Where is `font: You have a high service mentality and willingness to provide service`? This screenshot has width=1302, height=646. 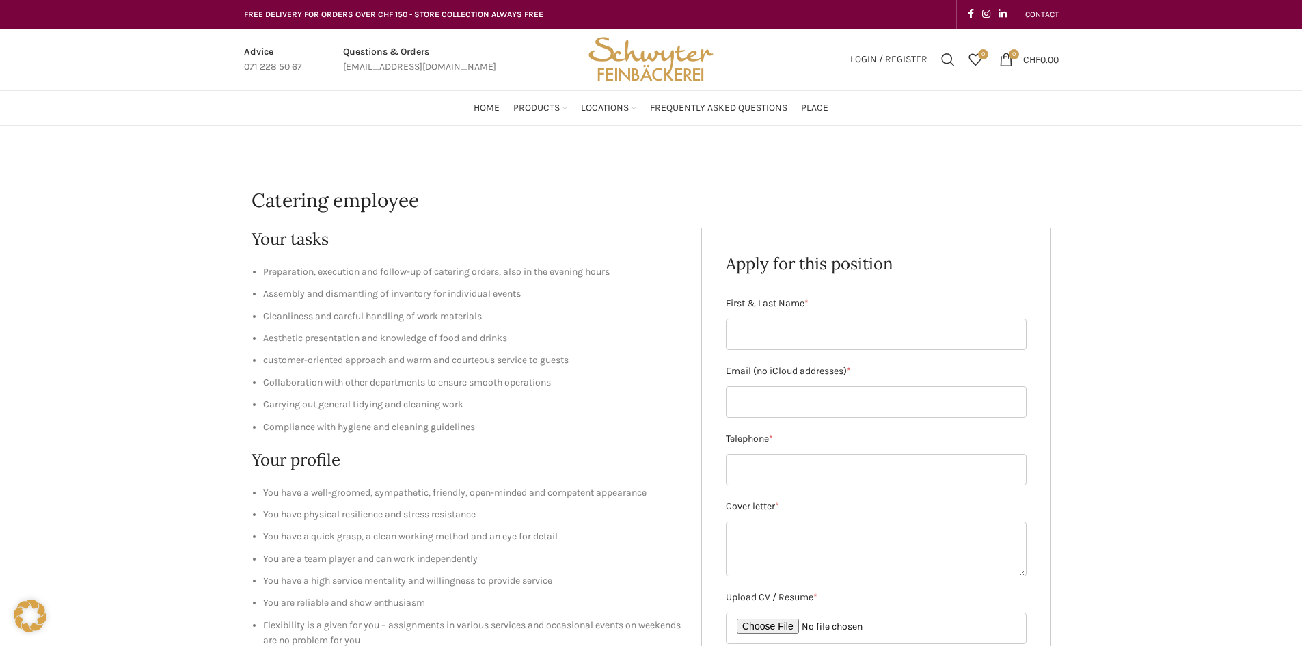
font: You have a high service mentality and willingness to provide service is located at coordinates (407, 580).